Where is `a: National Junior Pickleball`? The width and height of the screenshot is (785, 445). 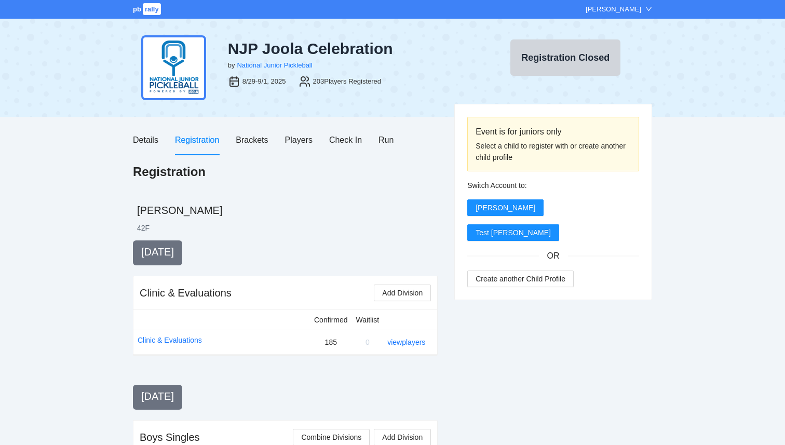 a: National Junior Pickleball is located at coordinates (274, 65).